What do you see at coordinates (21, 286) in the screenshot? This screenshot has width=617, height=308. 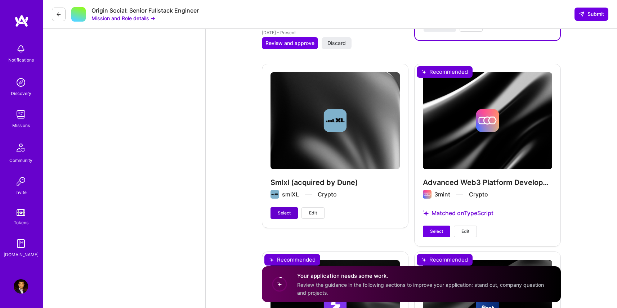 I see `a: User Avatar` at bounding box center [21, 286].